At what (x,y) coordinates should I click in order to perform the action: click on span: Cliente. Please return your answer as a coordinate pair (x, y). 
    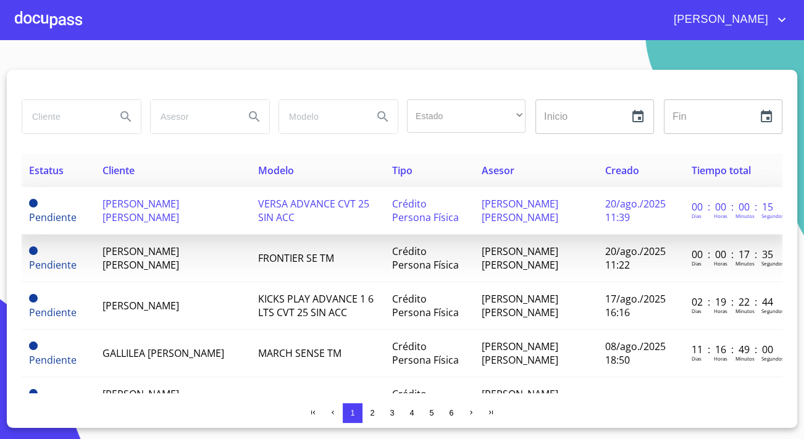
    Looking at the image, I should click on (119, 170).